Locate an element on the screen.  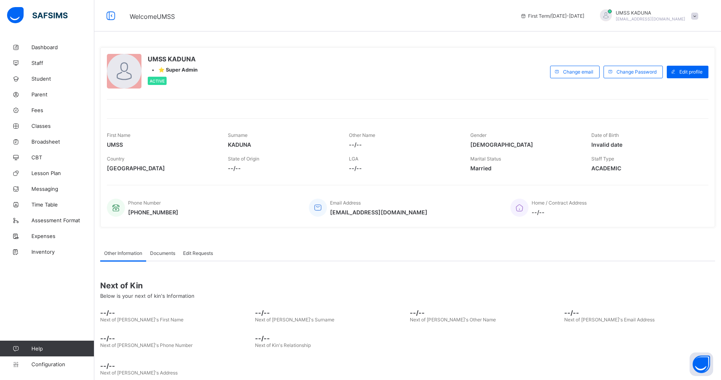
span: Parent is located at coordinates (63, 94).